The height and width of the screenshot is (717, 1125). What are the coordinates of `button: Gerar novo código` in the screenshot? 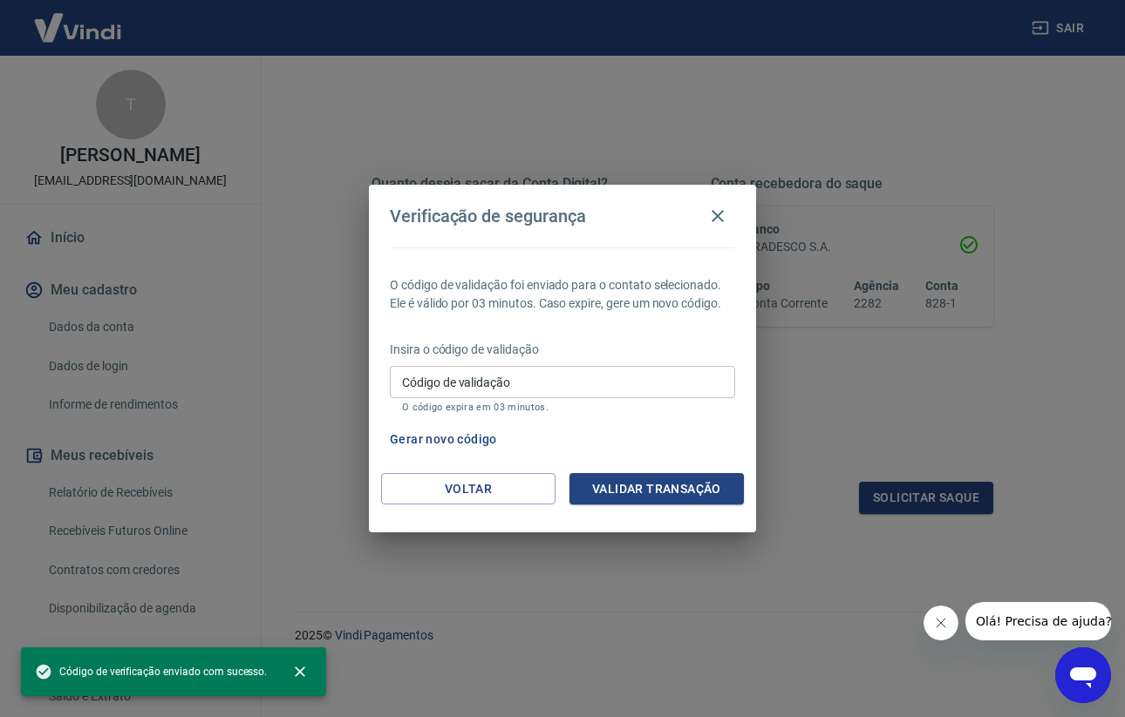 It's located at (443, 439).